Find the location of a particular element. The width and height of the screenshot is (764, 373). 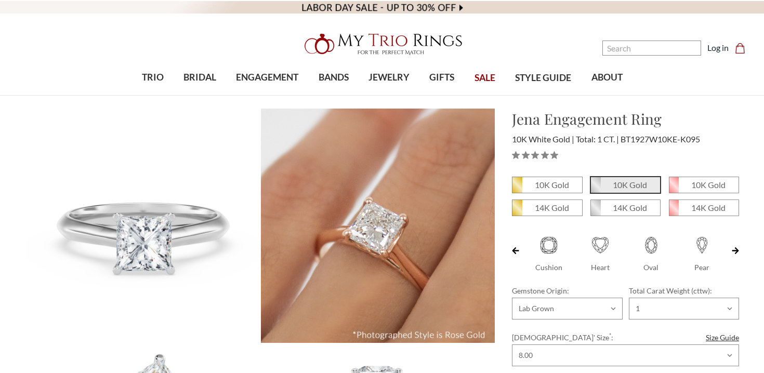

label: Total Carat Weight (cttw): is located at coordinates (684, 290).